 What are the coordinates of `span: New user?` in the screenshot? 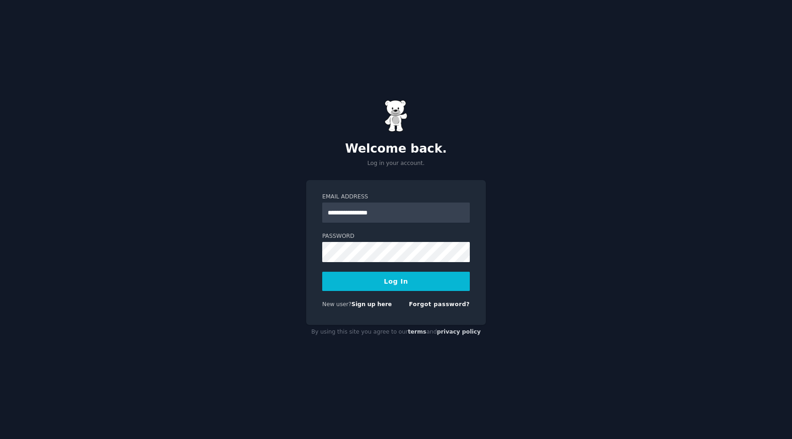 It's located at (337, 304).